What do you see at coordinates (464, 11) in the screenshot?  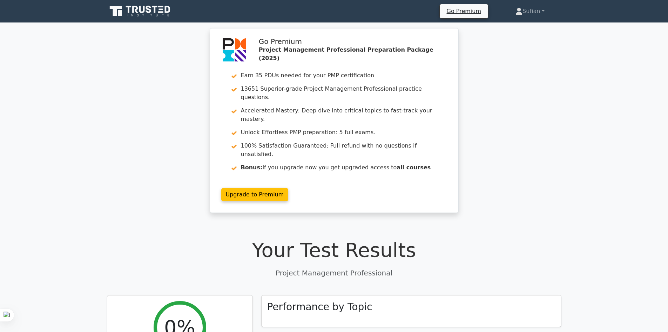 I see `a: Go Premium` at bounding box center [464, 11].